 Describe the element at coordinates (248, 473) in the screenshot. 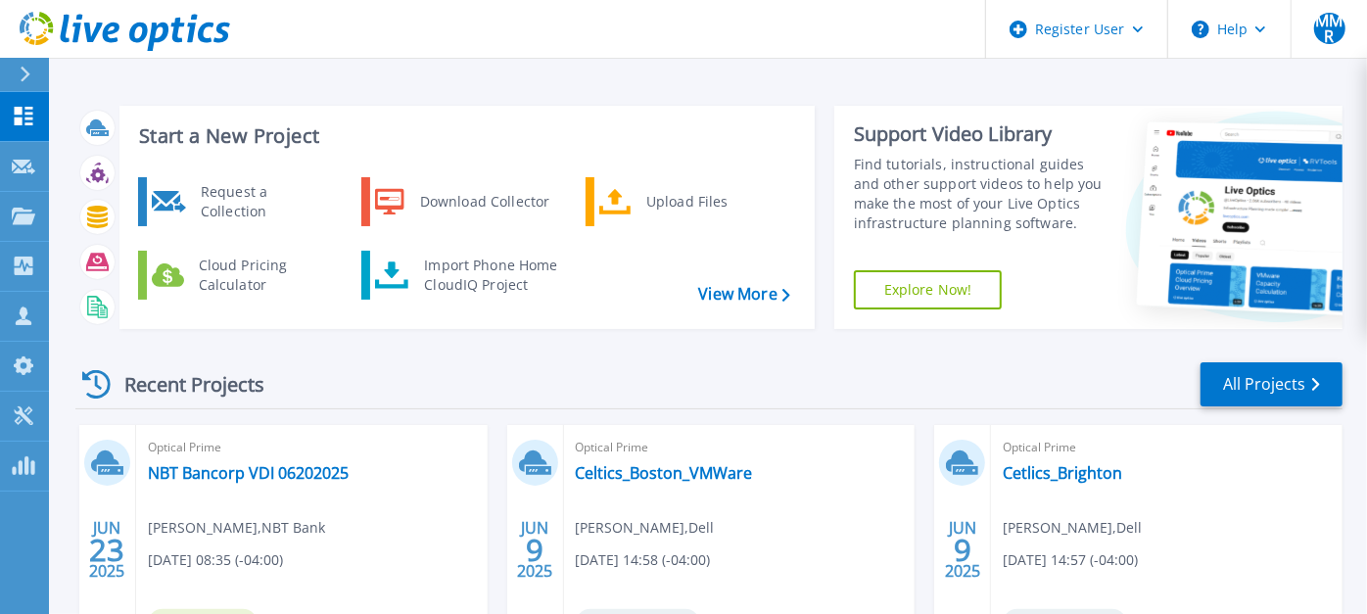

I see `a: NBT Bancorp VDI 06202025` at that location.